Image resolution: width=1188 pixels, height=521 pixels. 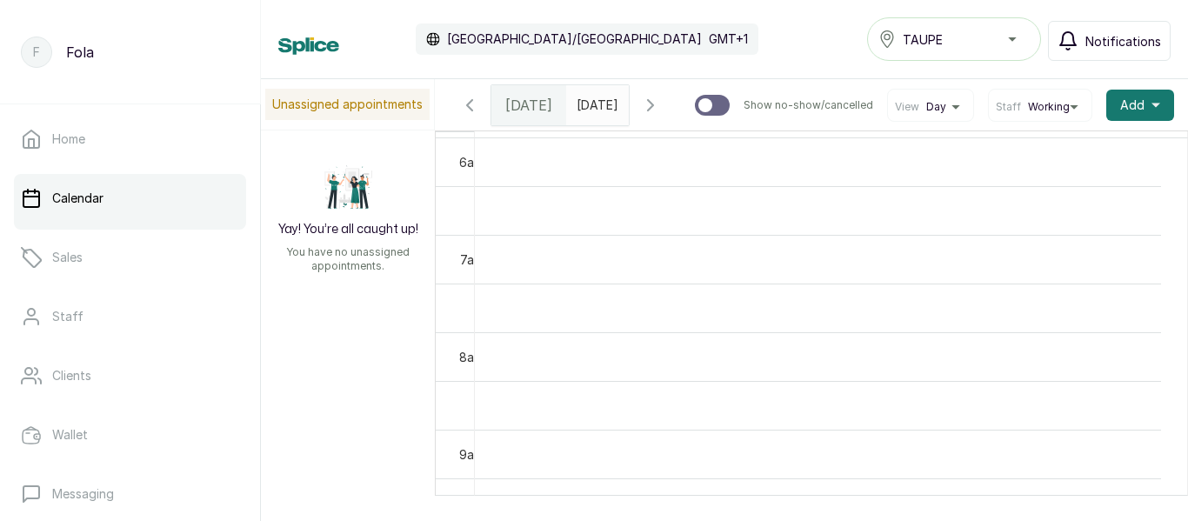 What do you see at coordinates (68, 317) in the screenshot?
I see `p: Staff` at bounding box center [68, 317].